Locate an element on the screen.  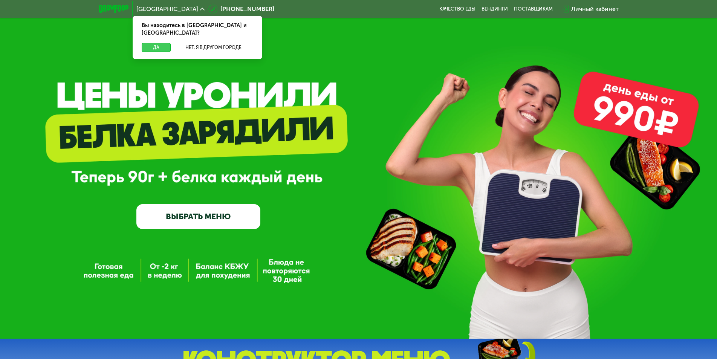
button: Нет, я в другом городе is located at coordinates (213, 47).